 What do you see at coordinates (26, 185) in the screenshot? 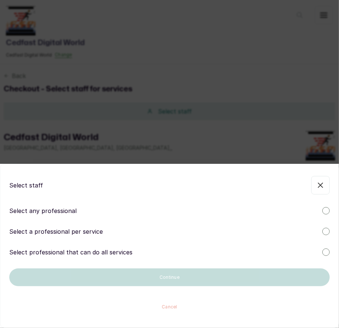
I see `p: Select staff` at bounding box center [26, 185].